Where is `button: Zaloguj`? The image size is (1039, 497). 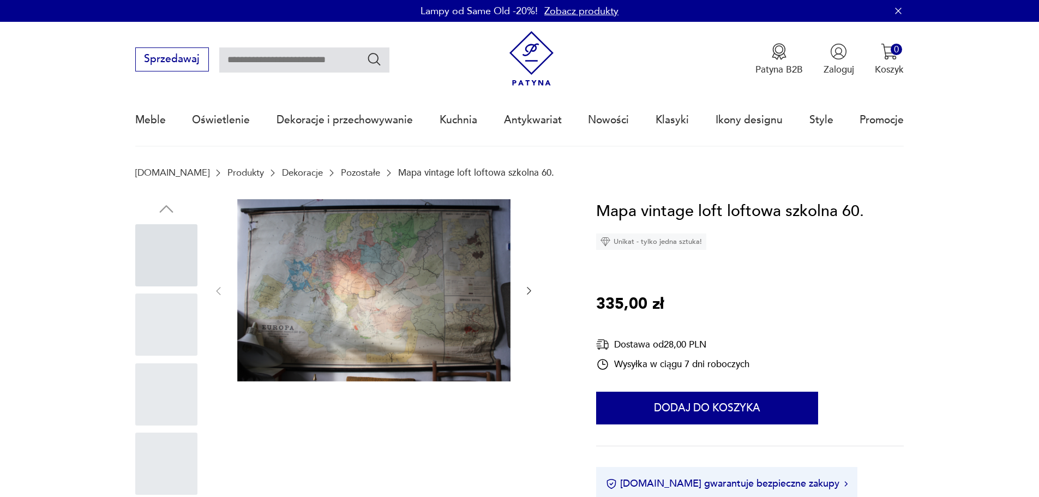
button: Zaloguj is located at coordinates (839, 59).